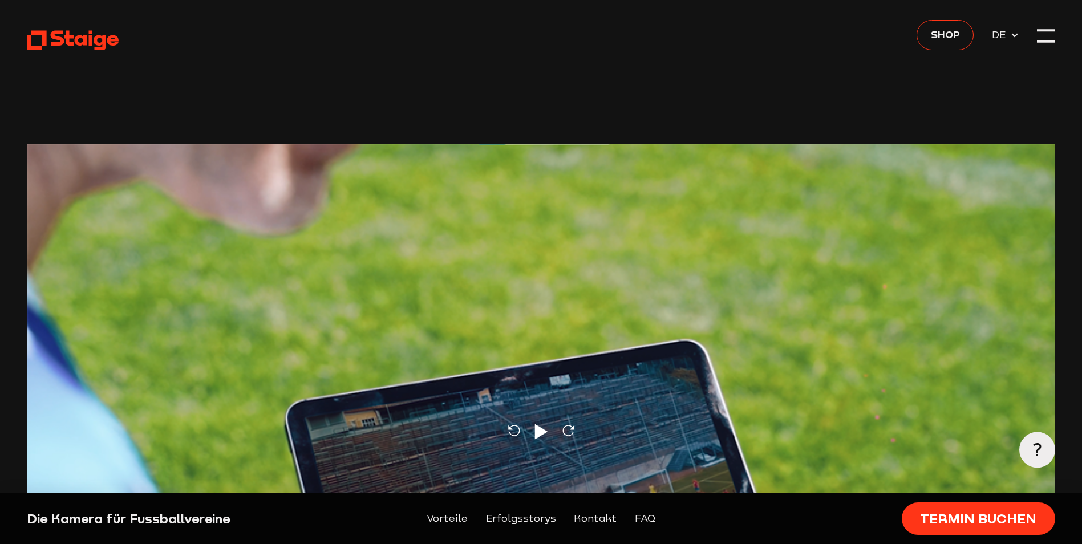 The image size is (1082, 544). I want to click on a: Shop, so click(945, 35).